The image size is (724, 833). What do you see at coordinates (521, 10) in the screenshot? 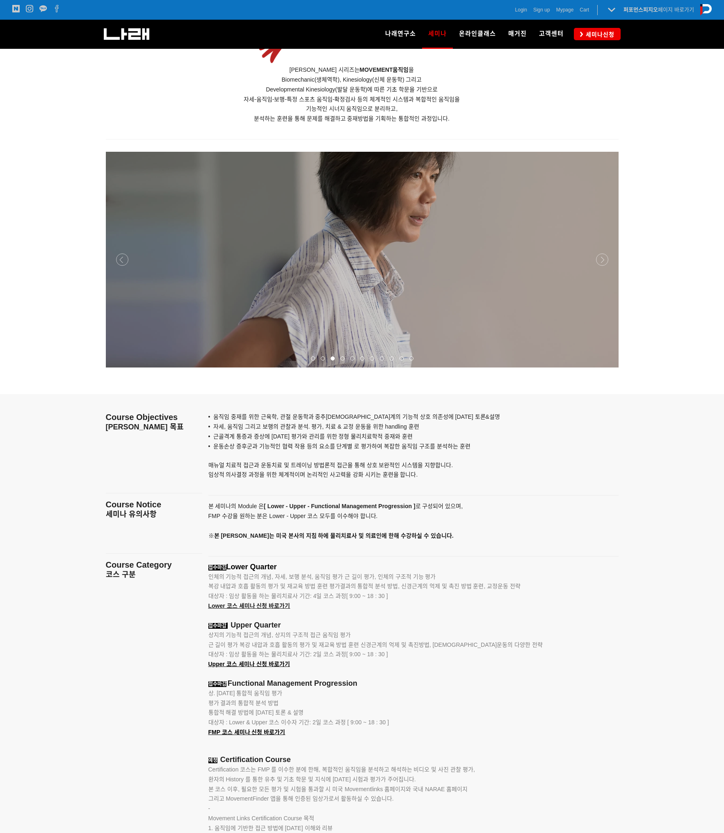
I see `a: Login` at bounding box center [521, 10].